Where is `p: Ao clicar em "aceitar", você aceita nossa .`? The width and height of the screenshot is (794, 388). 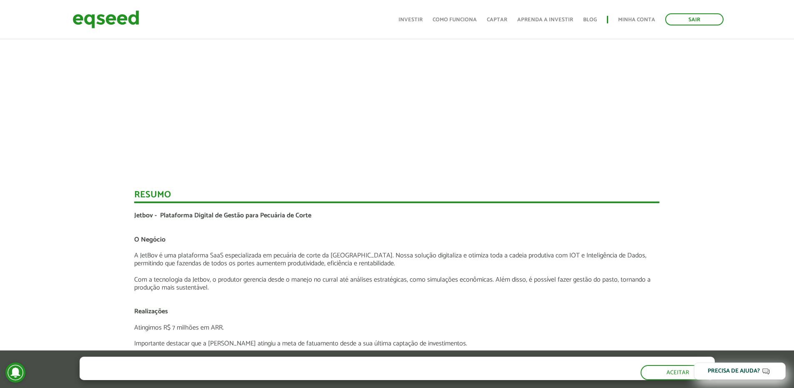
p: Ao clicar em "aceitar", você aceita nossa . is located at coordinates (230, 375).